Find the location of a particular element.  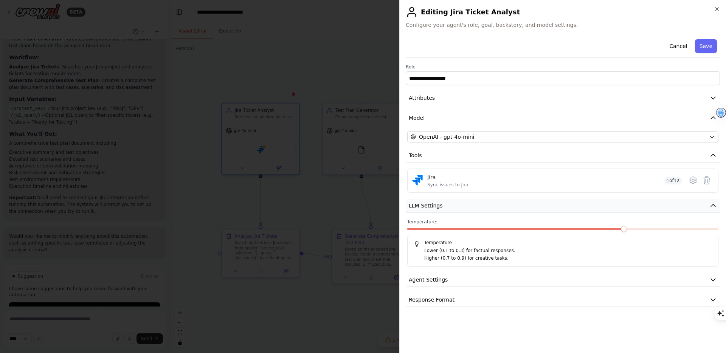

span: Temperature: is located at coordinates (423, 222).